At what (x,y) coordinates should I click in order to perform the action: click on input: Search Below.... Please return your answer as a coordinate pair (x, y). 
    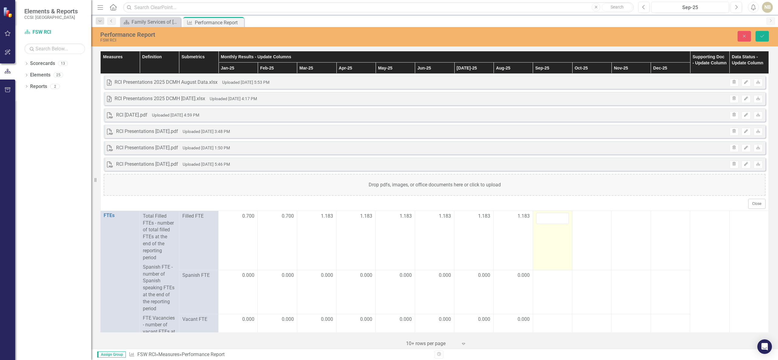
    Looking at the image, I should click on (55, 49).